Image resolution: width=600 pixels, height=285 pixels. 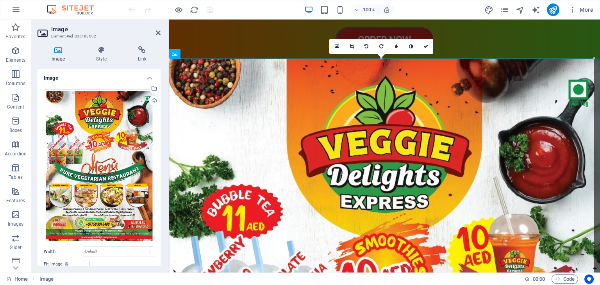 What do you see at coordinates (16, 84) in the screenshot?
I see `p: Columns` at bounding box center [16, 84].